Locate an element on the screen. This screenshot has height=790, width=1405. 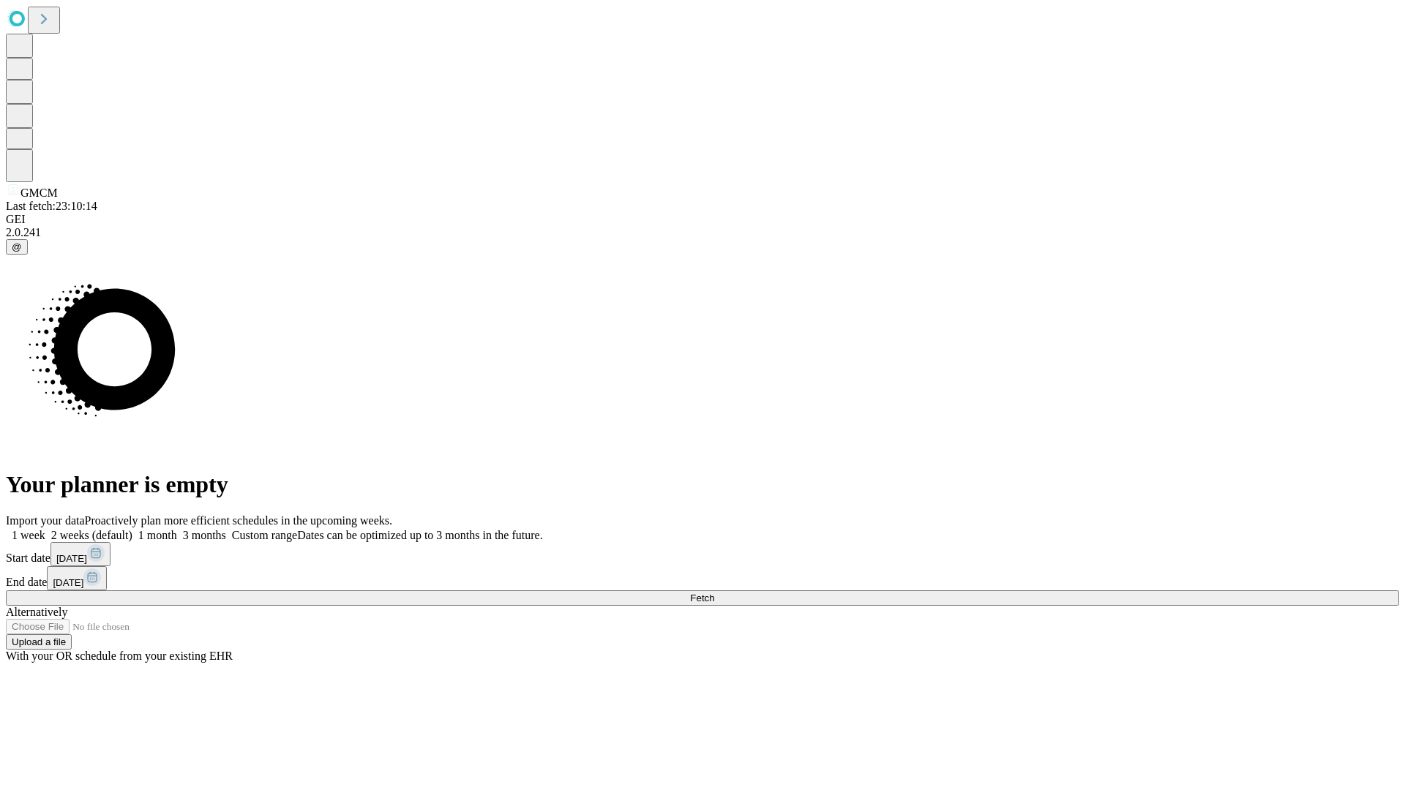
span: Import your data is located at coordinates (45, 520).